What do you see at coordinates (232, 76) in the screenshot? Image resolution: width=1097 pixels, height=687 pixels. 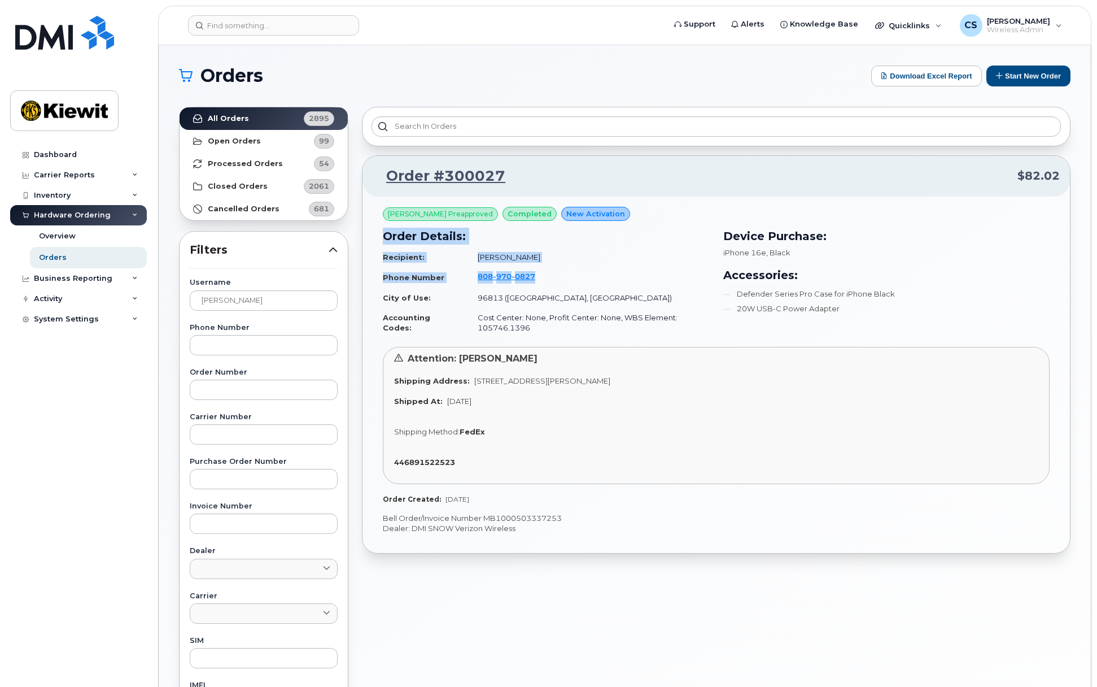 I see `span: Orders` at bounding box center [232, 76].